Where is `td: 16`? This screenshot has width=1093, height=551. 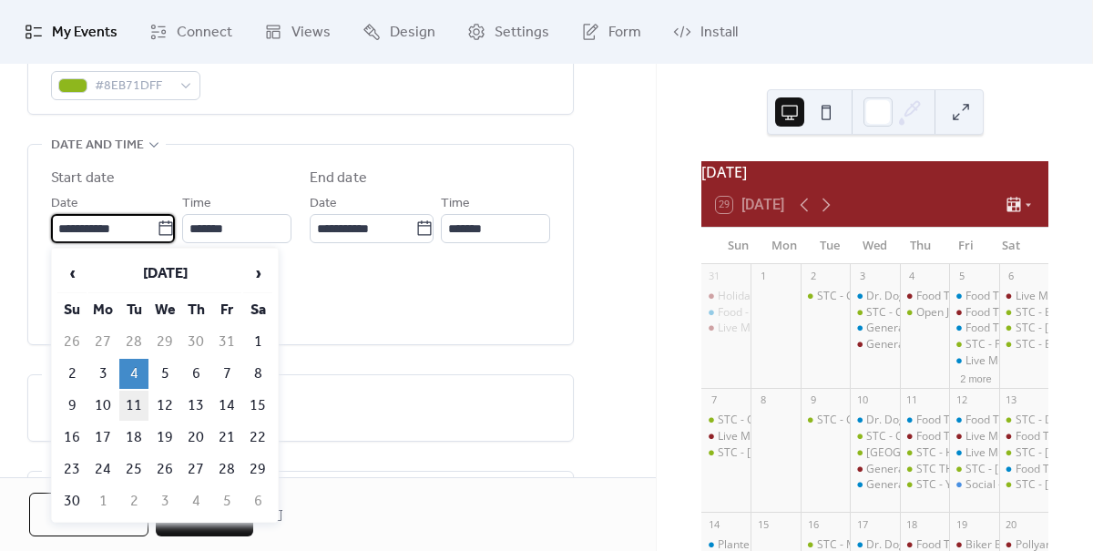 td: 16 is located at coordinates (72, 437).